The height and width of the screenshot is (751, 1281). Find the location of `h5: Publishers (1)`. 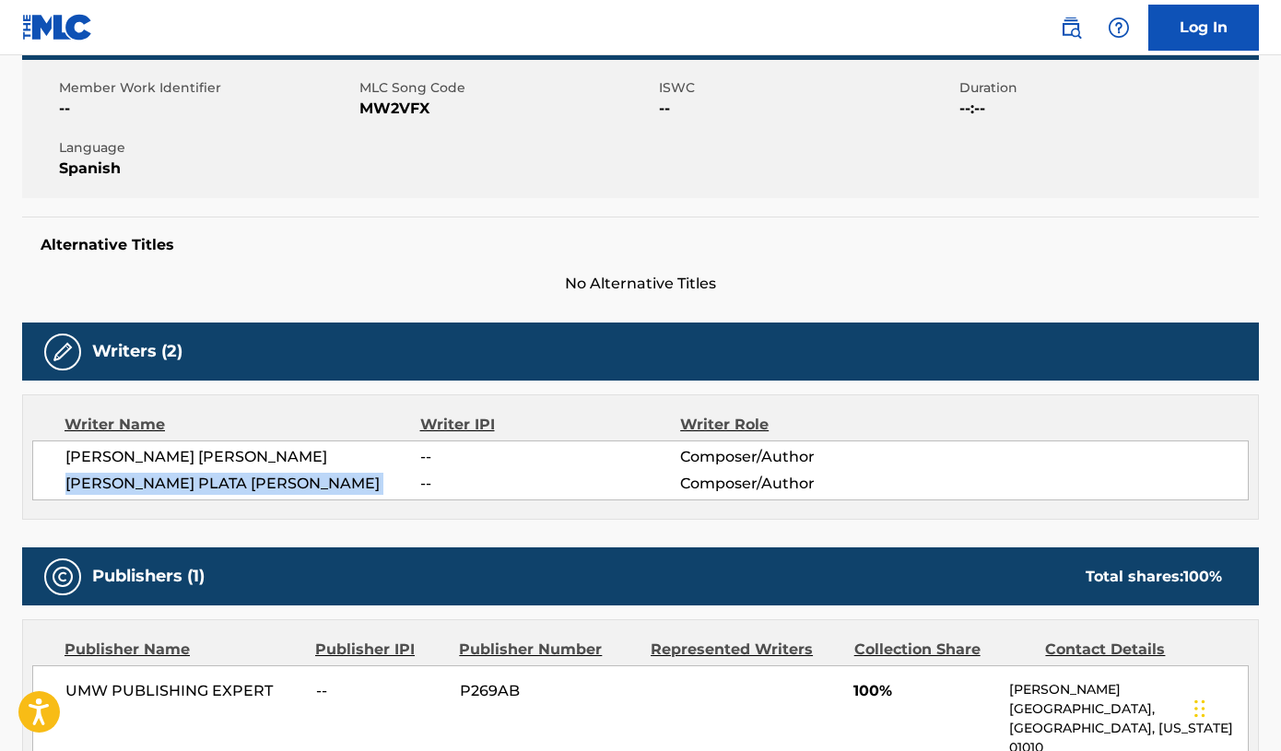

h5: Publishers (1) is located at coordinates (148, 576).